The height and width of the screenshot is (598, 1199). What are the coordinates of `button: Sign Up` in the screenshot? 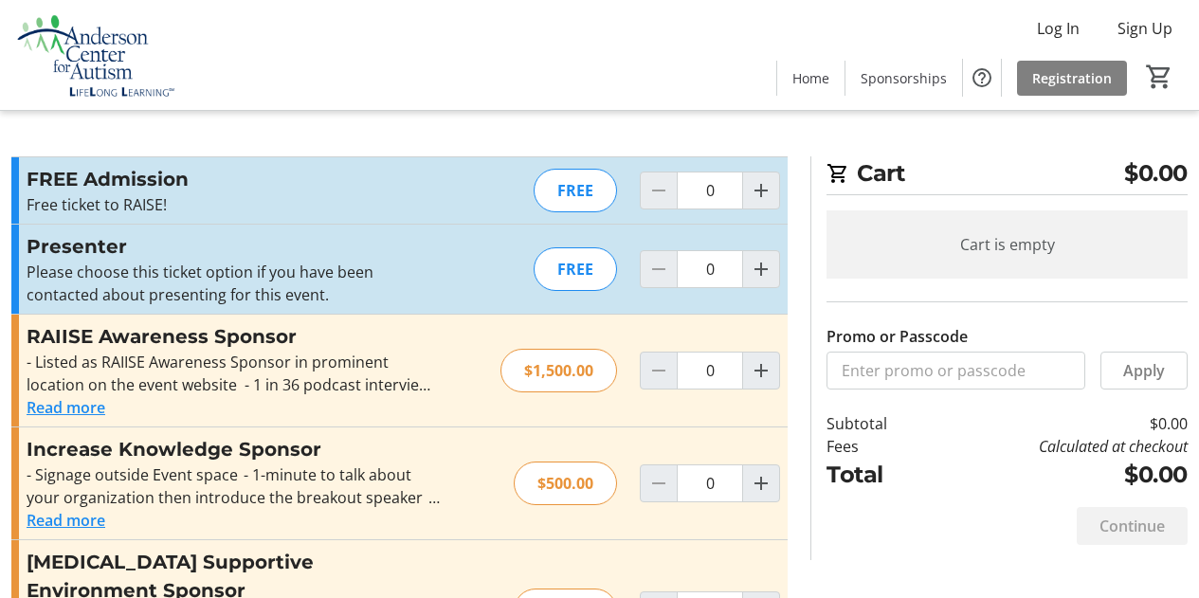 It's located at (1145, 28).